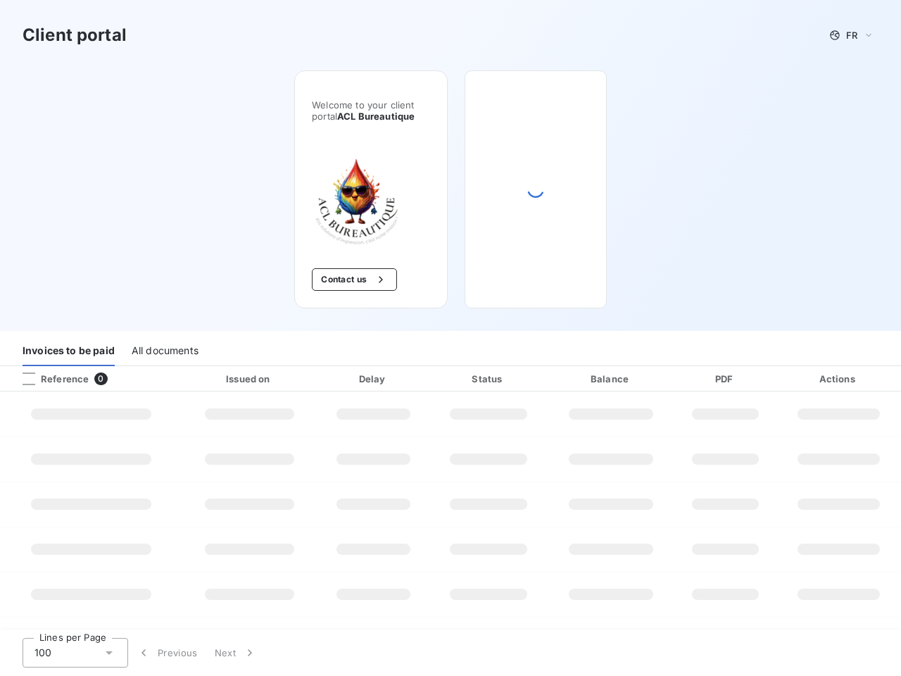 The width and height of the screenshot is (901, 676). Describe the element at coordinates (43, 652) in the screenshot. I see `span: 100` at that location.